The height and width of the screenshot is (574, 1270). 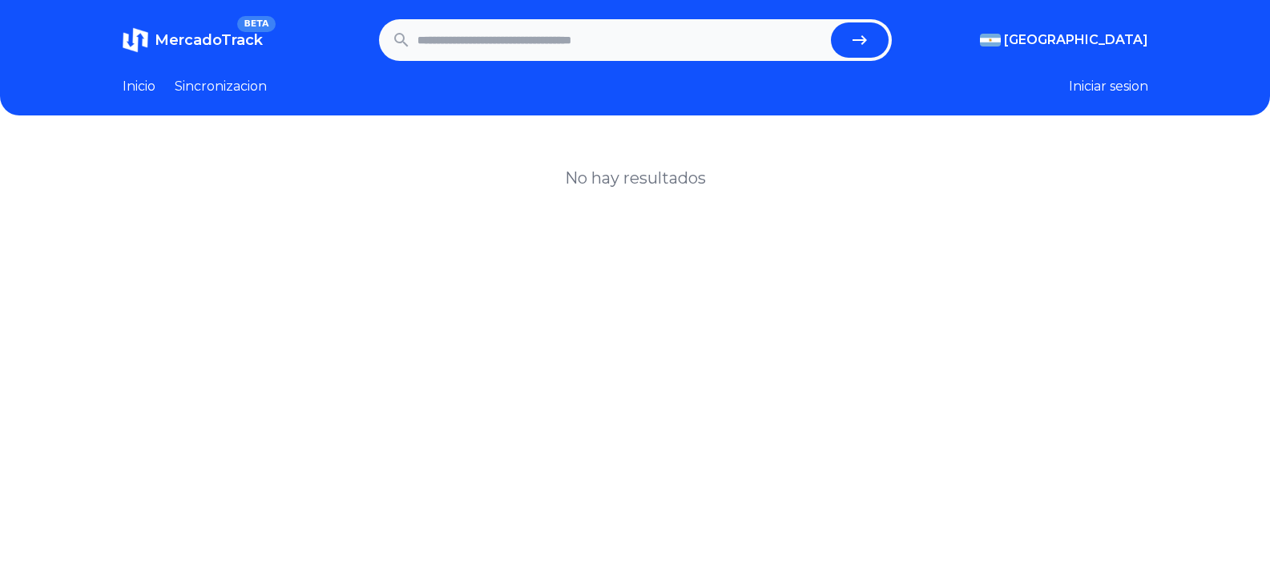 I want to click on span: MercadoTrack, so click(x=208, y=40).